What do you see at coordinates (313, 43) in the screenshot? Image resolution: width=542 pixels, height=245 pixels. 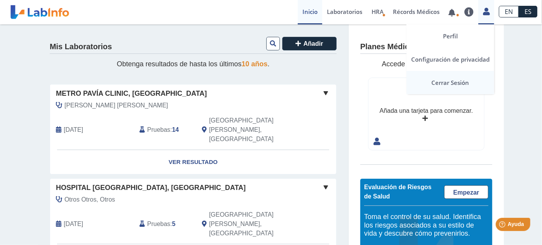 I see `span: Añadir` at bounding box center [313, 43].